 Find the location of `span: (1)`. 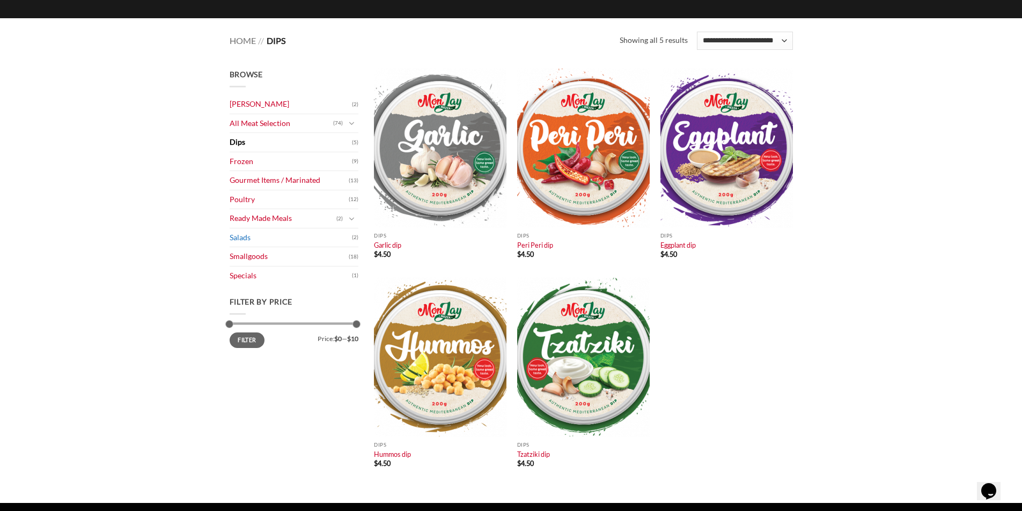

span: (1) is located at coordinates (355, 276).